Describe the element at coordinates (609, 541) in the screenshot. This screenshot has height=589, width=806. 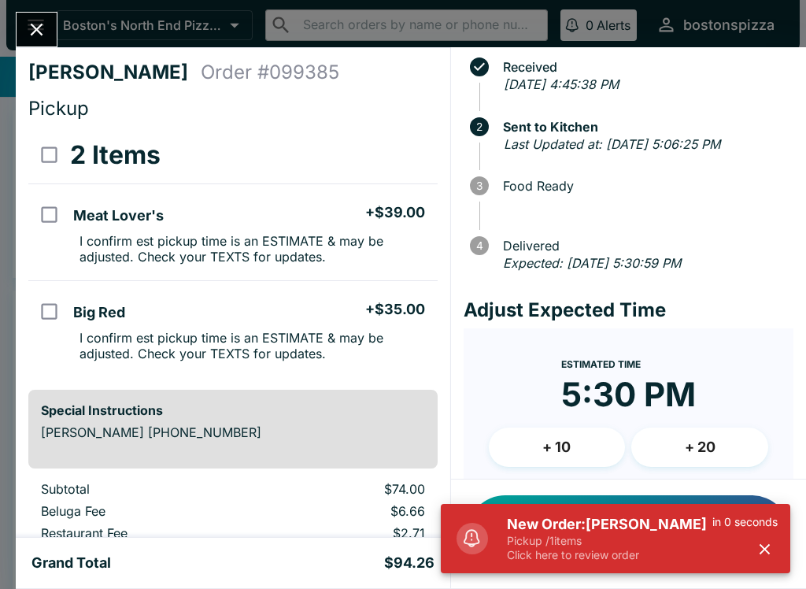
I see `p: Pickup / 1 items` at that location.